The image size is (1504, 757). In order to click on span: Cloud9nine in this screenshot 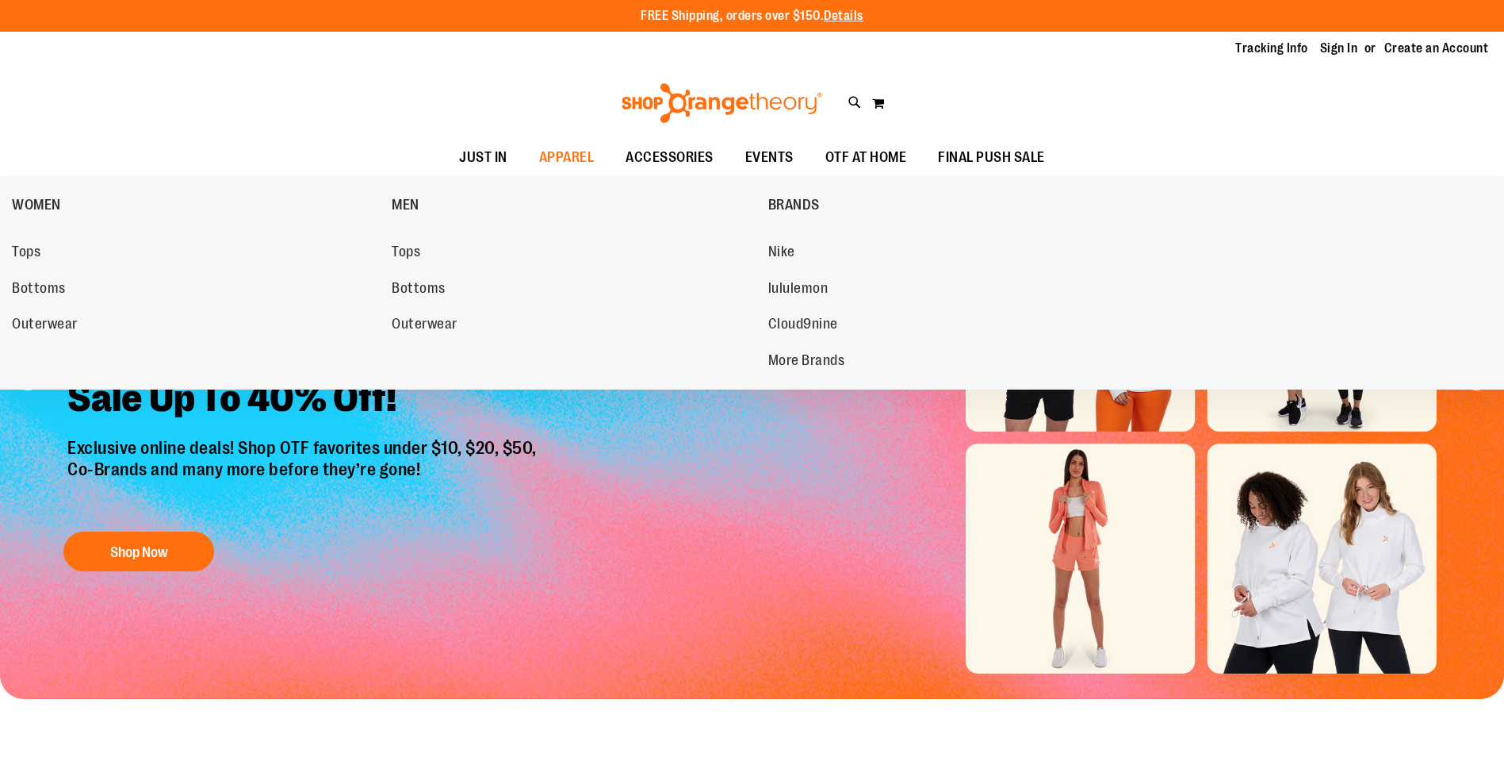, I will do `click(803, 325)`.